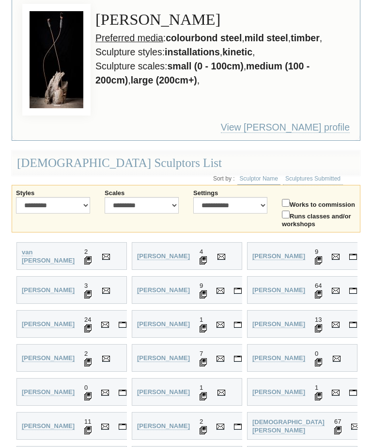 This screenshot has height=447, width=372. What do you see at coordinates (123, 325) in the screenshot?
I see `img: Visit Chris Anderson's personal website` at bounding box center [123, 325].